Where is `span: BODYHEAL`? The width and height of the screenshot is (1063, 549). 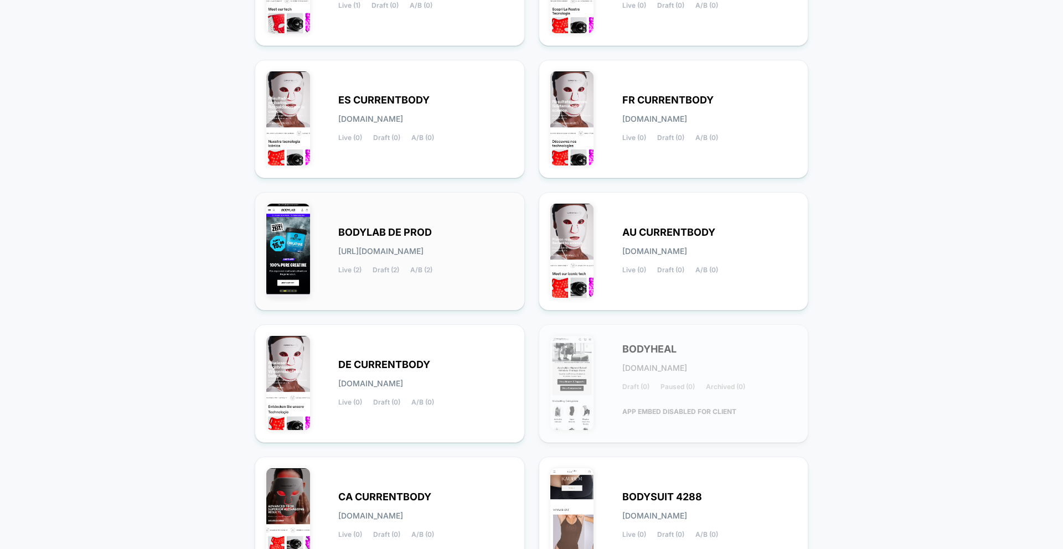 span: BODYHEAL is located at coordinates (649, 349).